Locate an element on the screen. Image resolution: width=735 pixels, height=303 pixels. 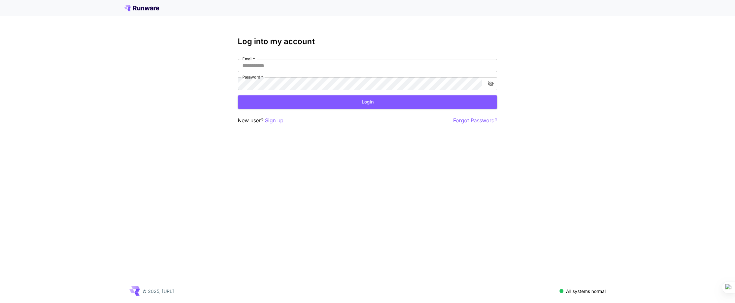
label: Password is located at coordinates (253, 77).